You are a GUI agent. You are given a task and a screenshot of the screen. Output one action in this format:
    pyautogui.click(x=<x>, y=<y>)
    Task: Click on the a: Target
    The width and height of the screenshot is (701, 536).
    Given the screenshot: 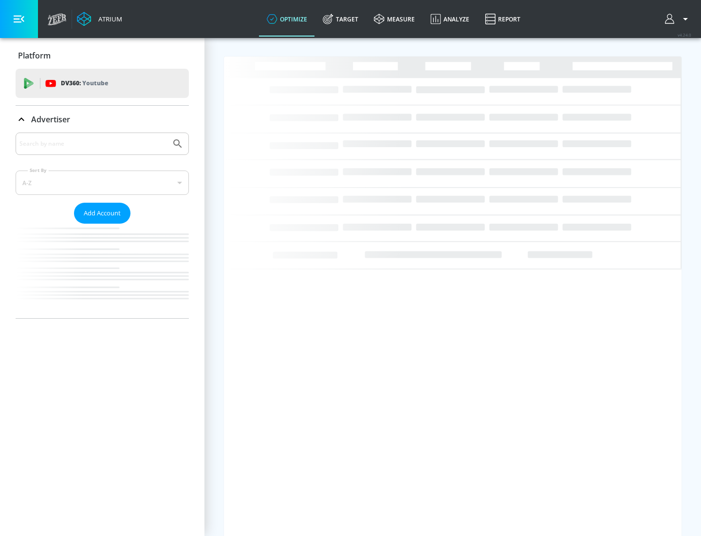 What is the action you would take?
    pyautogui.click(x=340, y=19)
    